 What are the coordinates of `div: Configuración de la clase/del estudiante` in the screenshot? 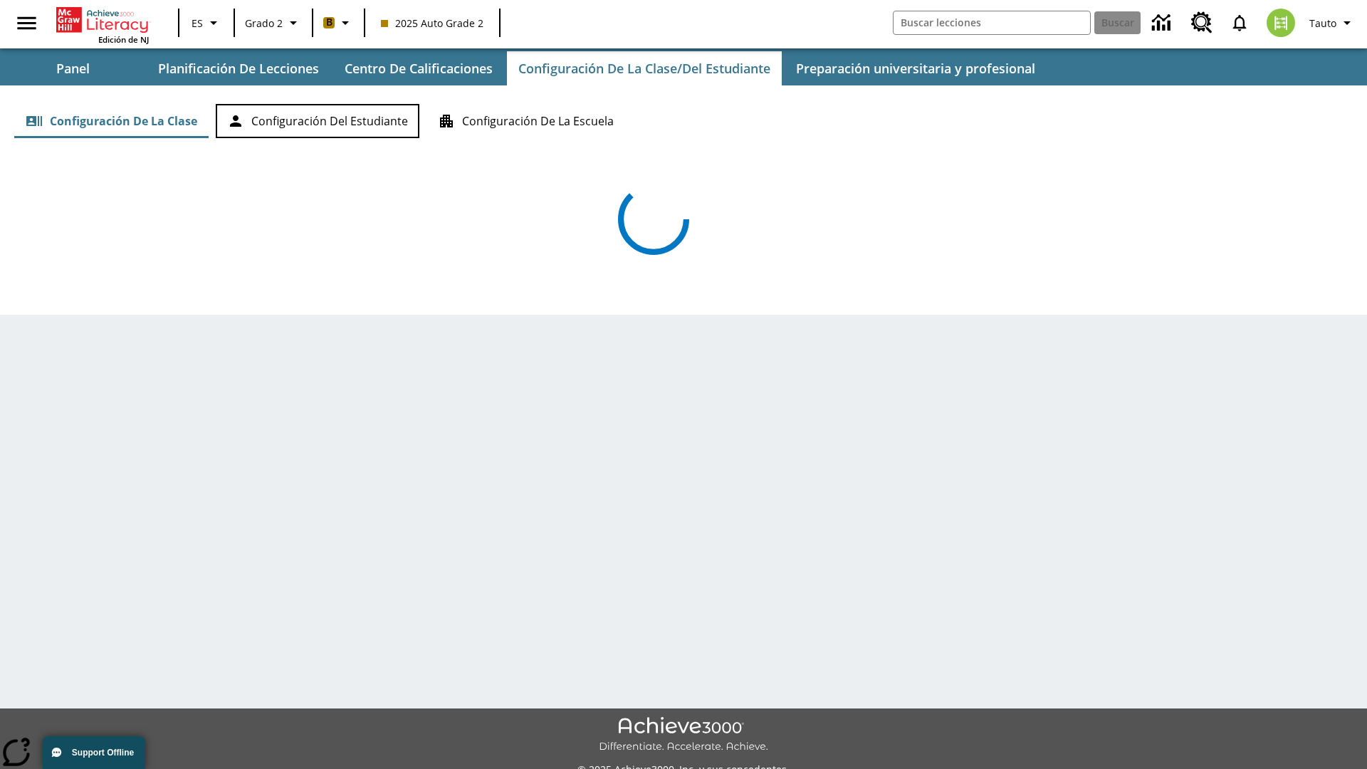 It's located at (684, 121).